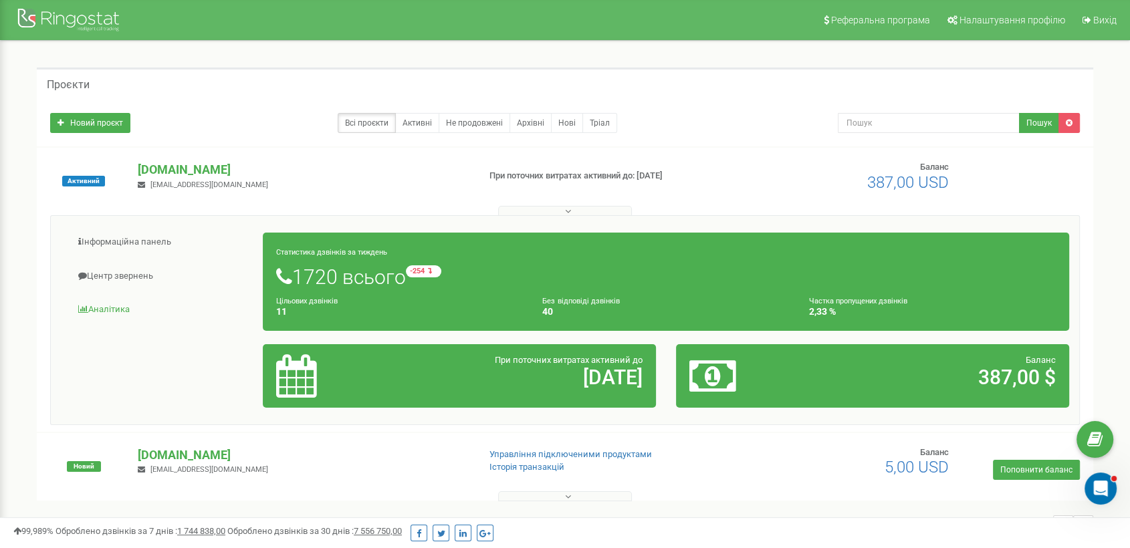 This screenshot has width=1130, height=548. I want to click on small: -254, so click(423, 271).